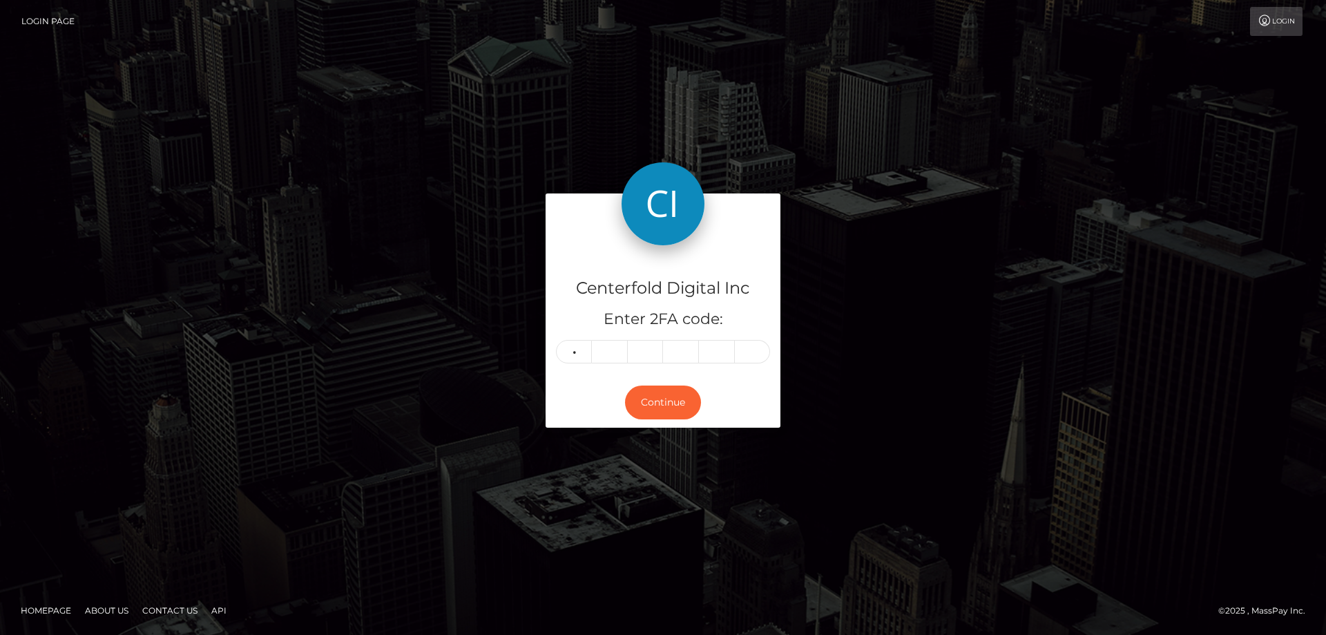  I want to click on a: About Us, so click(106, 610).